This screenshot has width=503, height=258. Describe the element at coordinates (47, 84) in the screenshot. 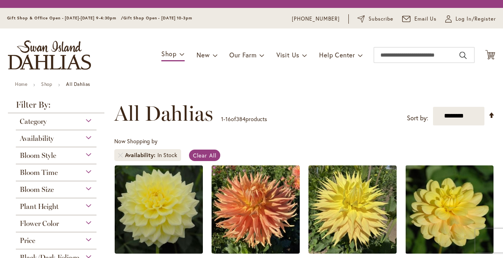

I see `a: Shop` at that location.